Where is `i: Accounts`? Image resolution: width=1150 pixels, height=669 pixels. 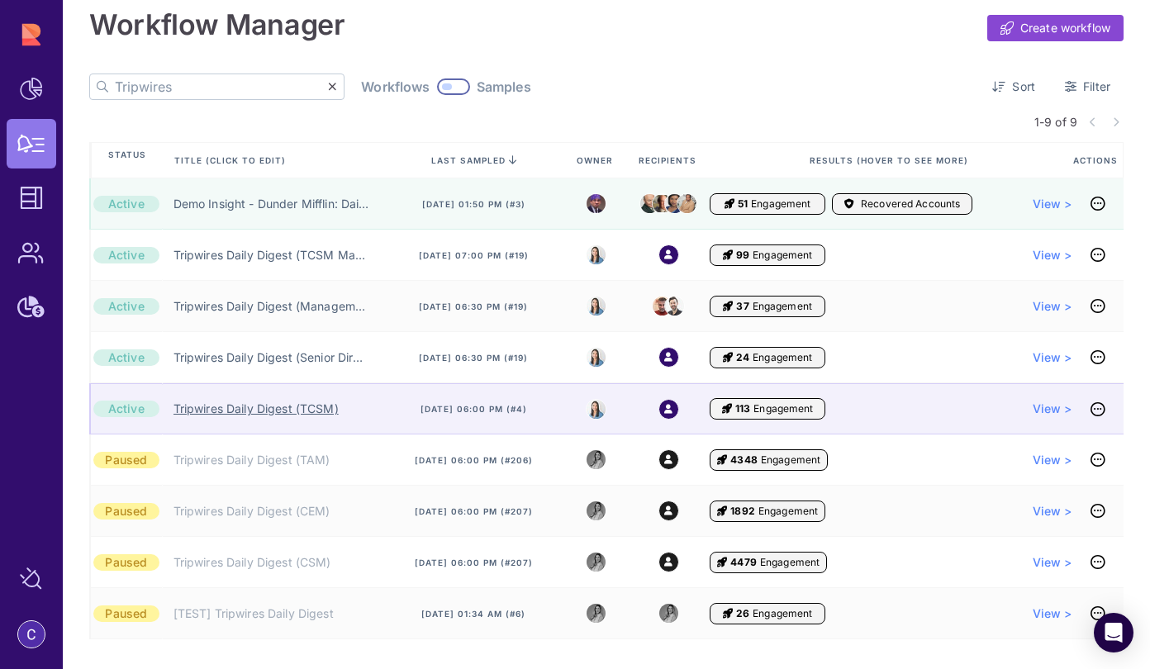 i: Accounts is located at coordinates (849, 204).